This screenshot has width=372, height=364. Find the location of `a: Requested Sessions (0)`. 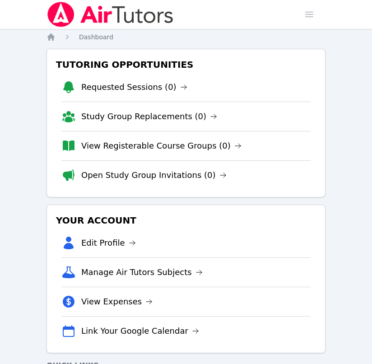

a: Requested Sessions (0) is located at coordinates (134, 87).